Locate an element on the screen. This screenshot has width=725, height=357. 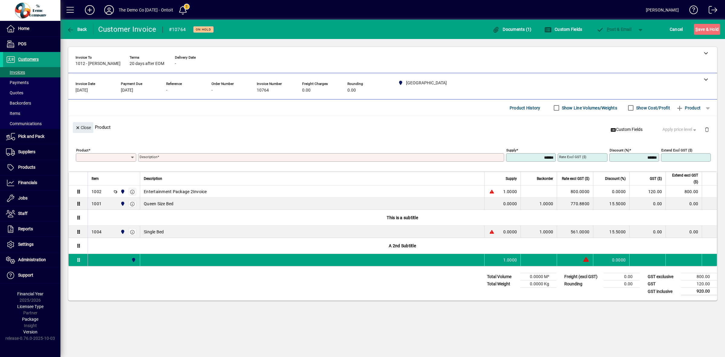
button: Documents (1) is located at coordinates (512, 29).